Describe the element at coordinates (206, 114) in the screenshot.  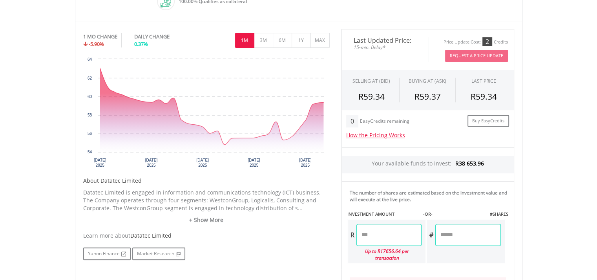
I see `svg: Interactive chart` at that location.